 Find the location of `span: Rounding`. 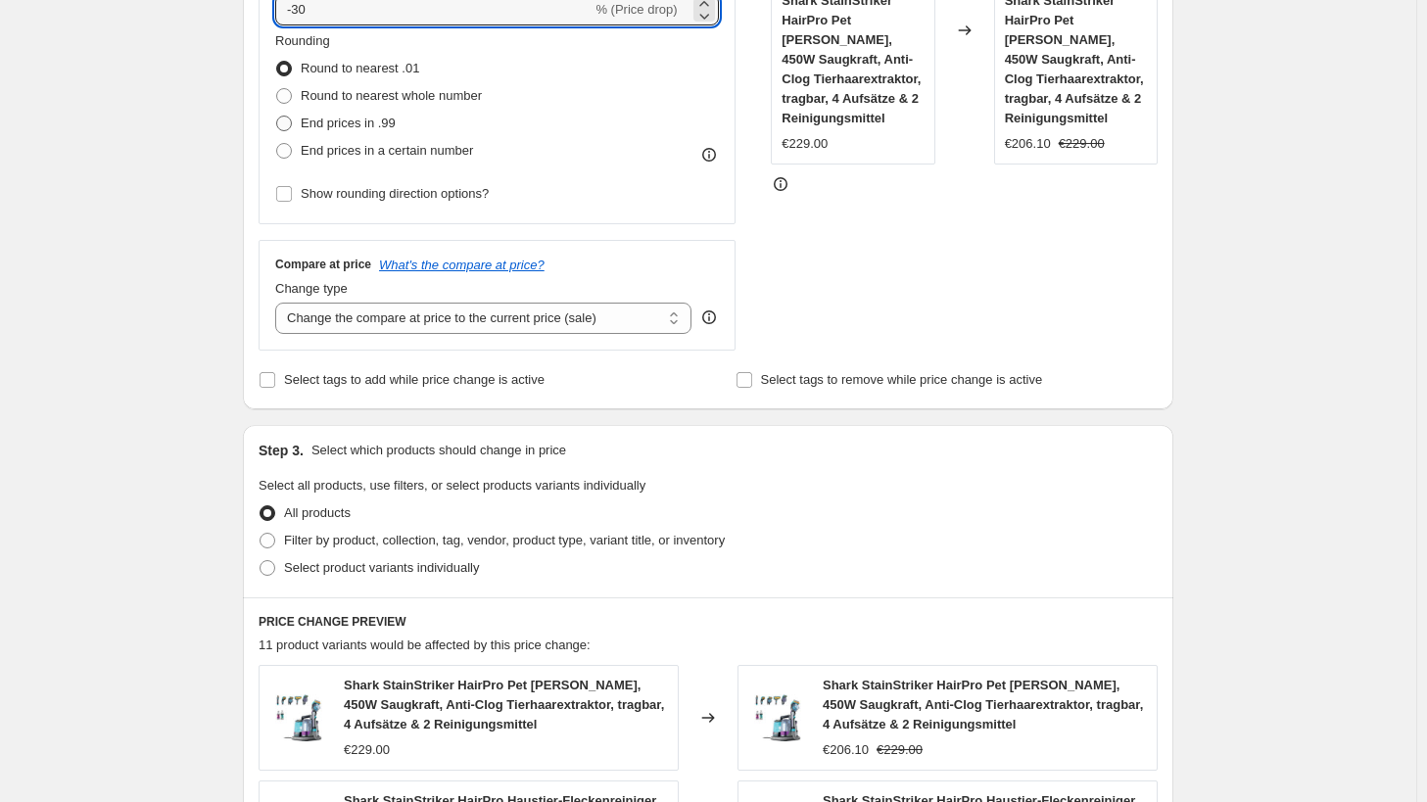

span: Rounding is located at coordinates (303, 40).